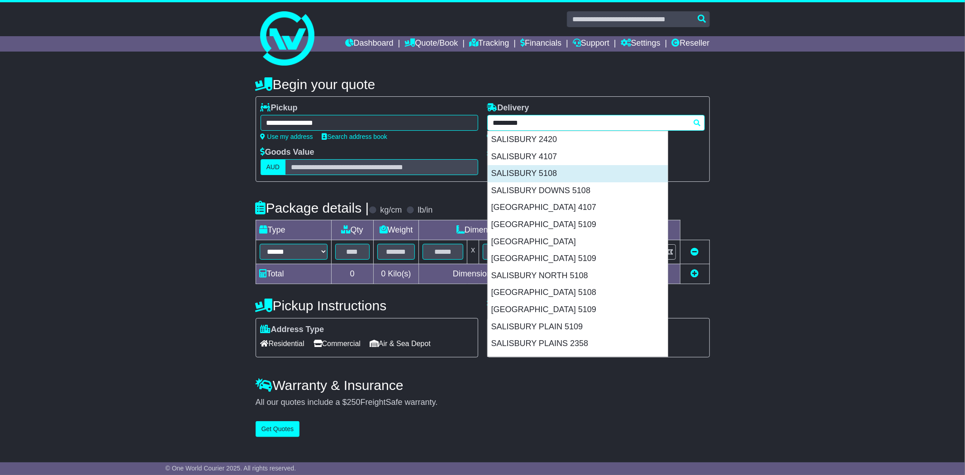 The width and height of the screenshot is (965, 475). Describe the element at coordinates (400, 343) in the screenshot. I see `span: Air & Sea Depot` at that location.